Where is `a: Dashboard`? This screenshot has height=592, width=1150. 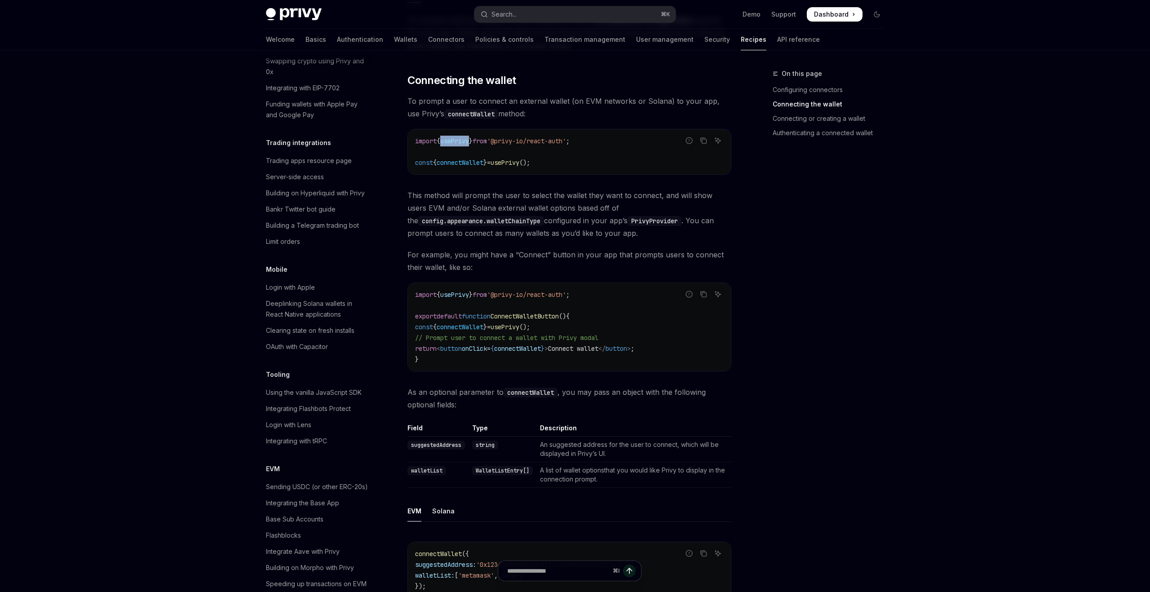 a: Dashboard is located at coordinates (835, 14).